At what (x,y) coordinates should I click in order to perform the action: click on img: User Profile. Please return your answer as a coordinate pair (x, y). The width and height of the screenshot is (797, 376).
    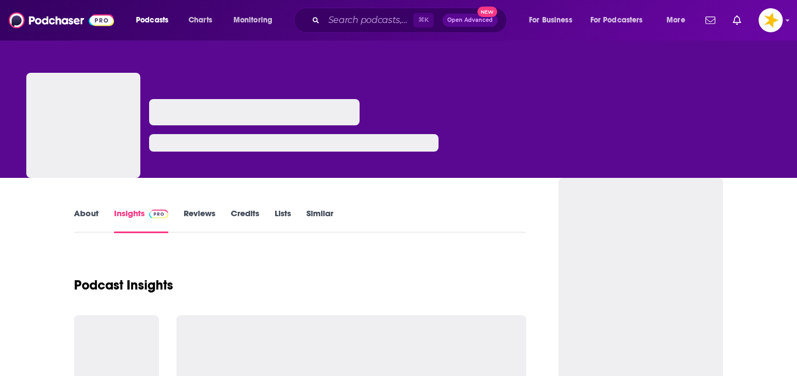
    Looking at the image, I should click on (770, 20).